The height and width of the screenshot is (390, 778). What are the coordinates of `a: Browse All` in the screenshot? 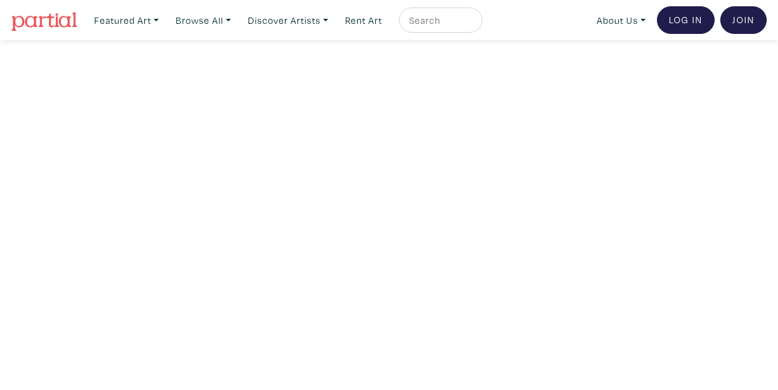 It's located at (203, 20).